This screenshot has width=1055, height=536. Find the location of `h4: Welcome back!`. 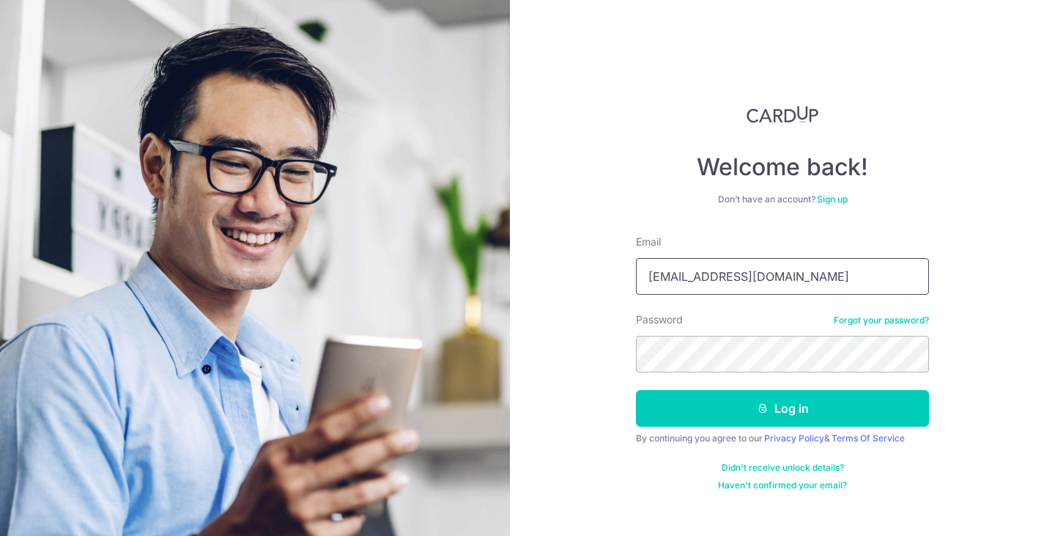

h4: Welcome back! is located at coordinates (783, 167).